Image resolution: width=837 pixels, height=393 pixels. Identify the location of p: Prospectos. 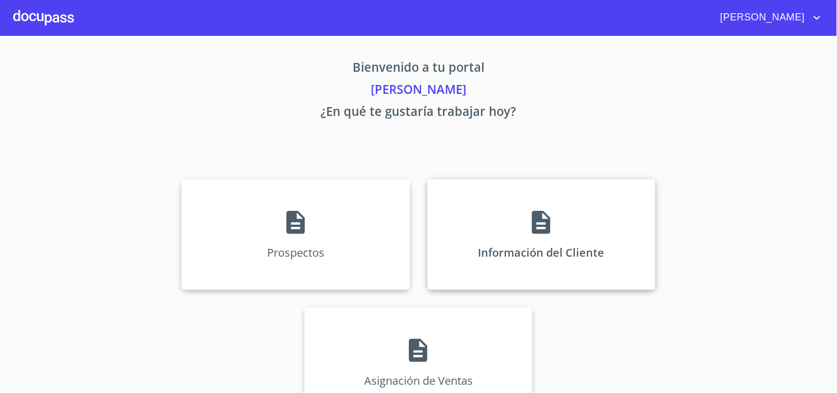
(296, 252).